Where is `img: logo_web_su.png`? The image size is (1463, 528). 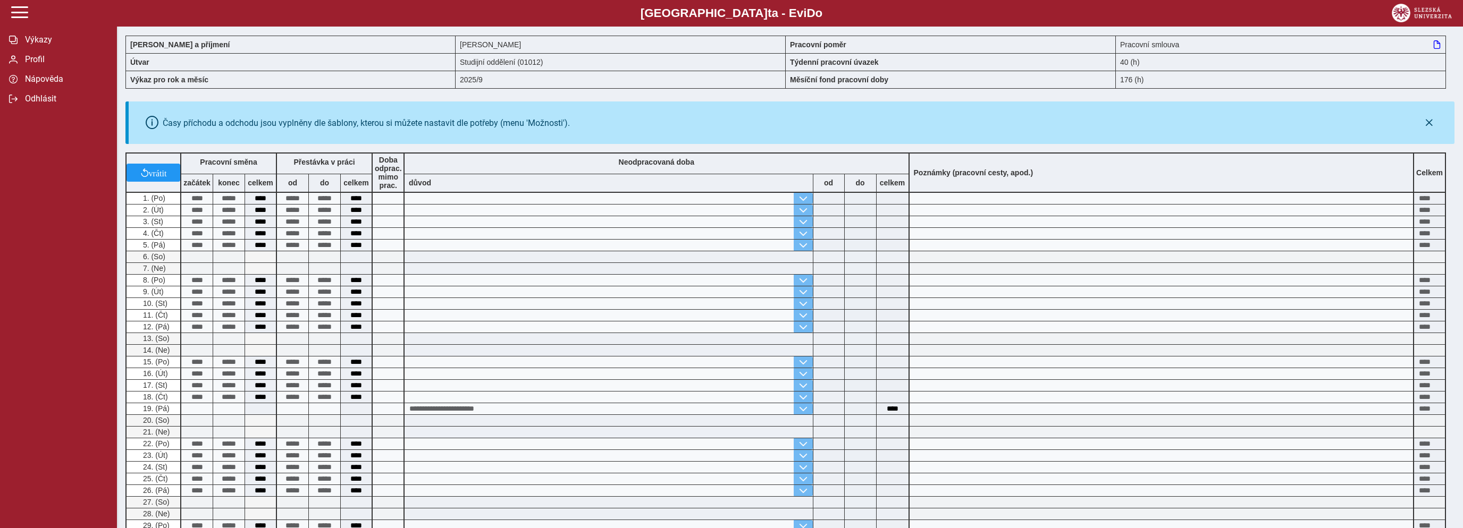 img: logo_web_su.png is located at coordinates (1421, 13).